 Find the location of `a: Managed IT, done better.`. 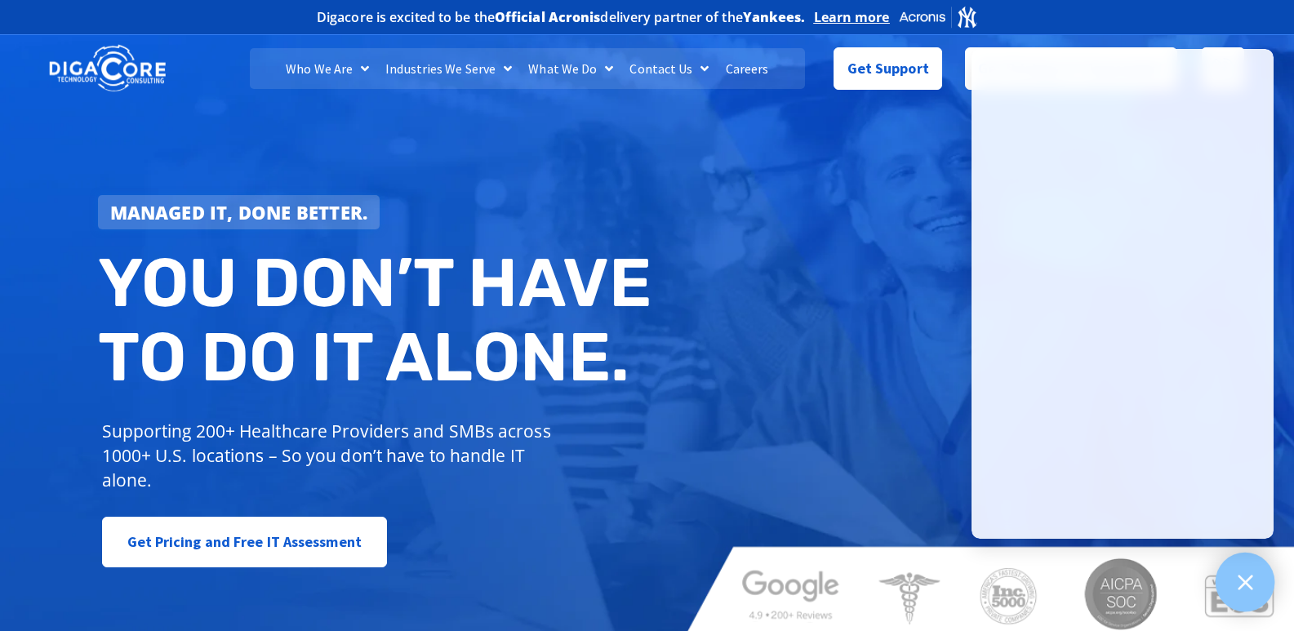

a: Managed IT, done better. is located at coordinates (239, 212).